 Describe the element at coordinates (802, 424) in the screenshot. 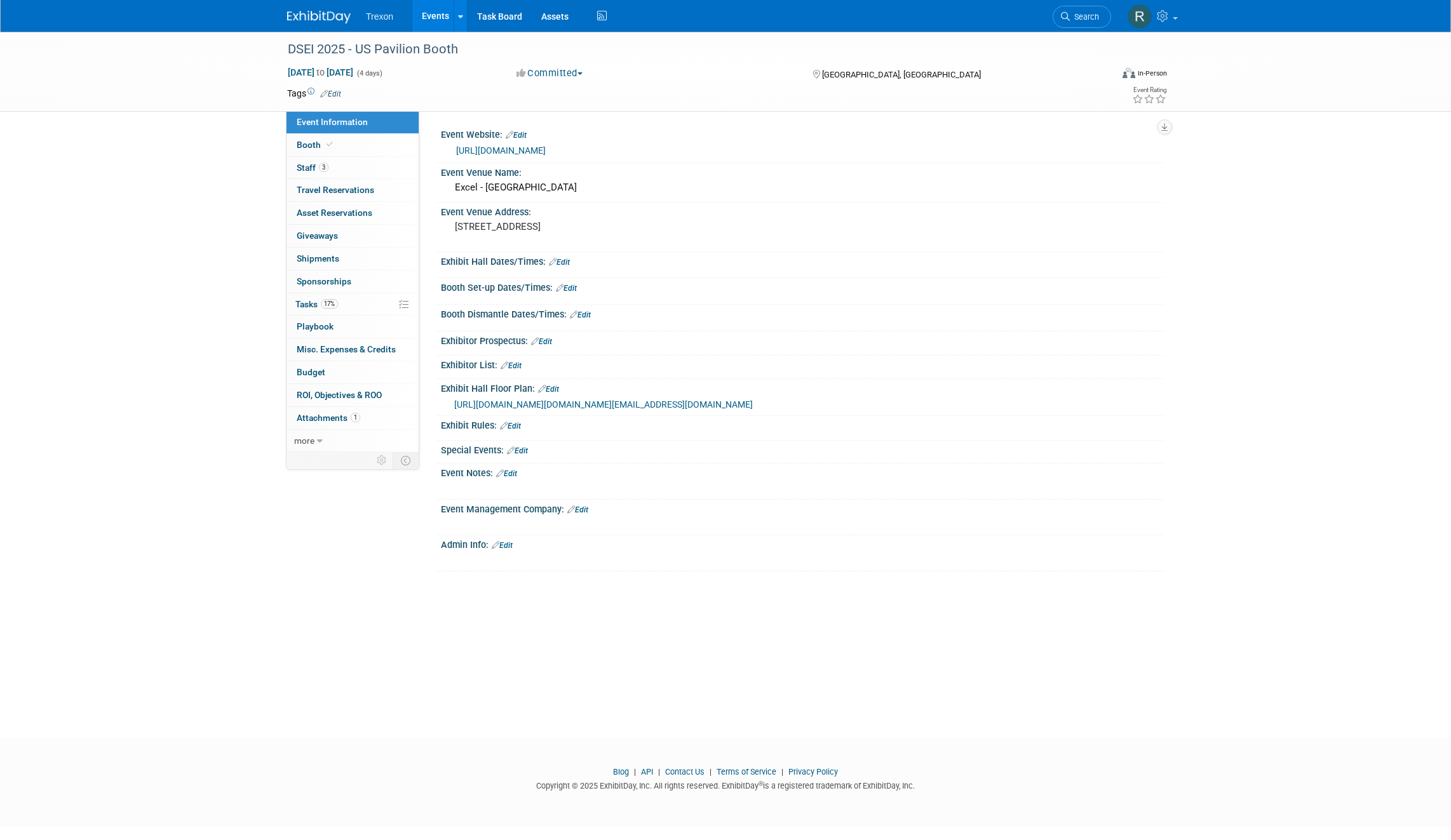

I see `div: Exhibit Rules:` at that location.